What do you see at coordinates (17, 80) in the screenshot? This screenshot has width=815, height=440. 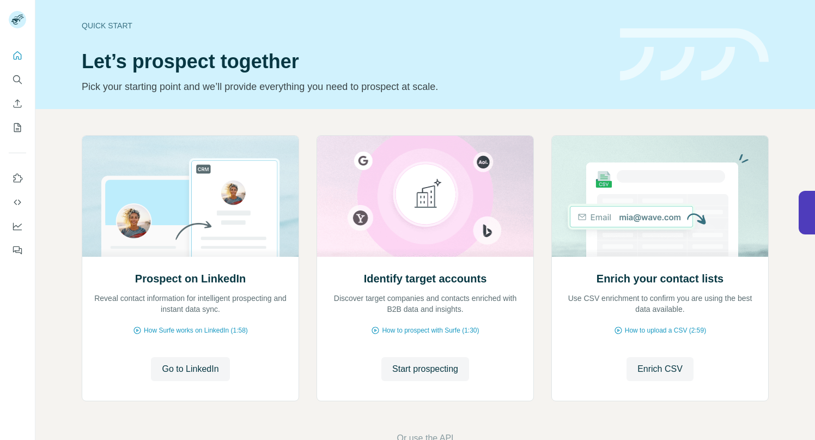 I see `button: Search` at bounding box center [17, 80].